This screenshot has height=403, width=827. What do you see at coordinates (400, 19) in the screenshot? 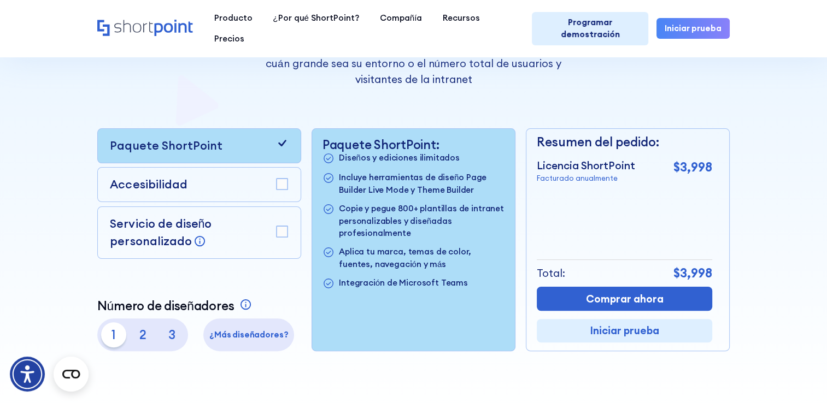
I see `a: Compañía` at bounding box center [400, 19].